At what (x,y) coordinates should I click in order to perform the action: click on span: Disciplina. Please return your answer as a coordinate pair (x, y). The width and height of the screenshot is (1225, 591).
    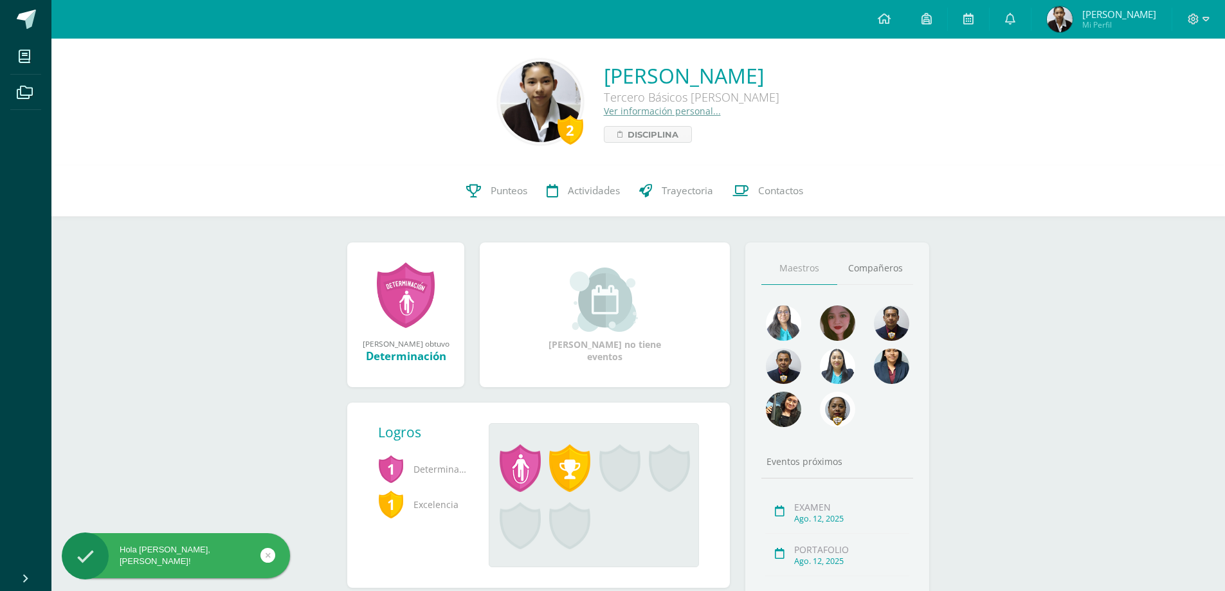
    Looking at the image, I should click on (653, 134).